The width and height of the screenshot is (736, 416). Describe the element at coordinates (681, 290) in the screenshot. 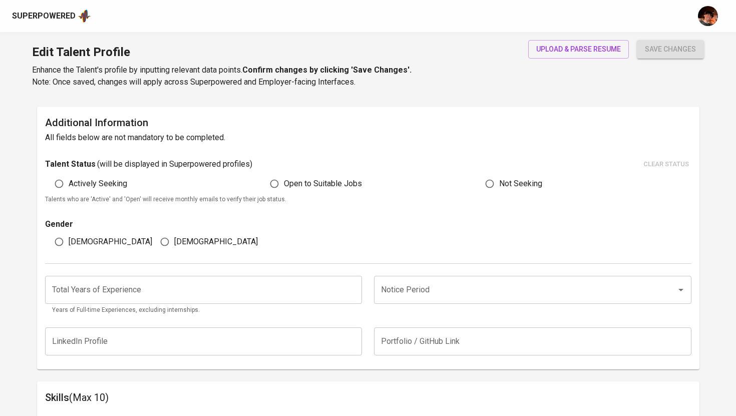

I see `button: Open` at that location.